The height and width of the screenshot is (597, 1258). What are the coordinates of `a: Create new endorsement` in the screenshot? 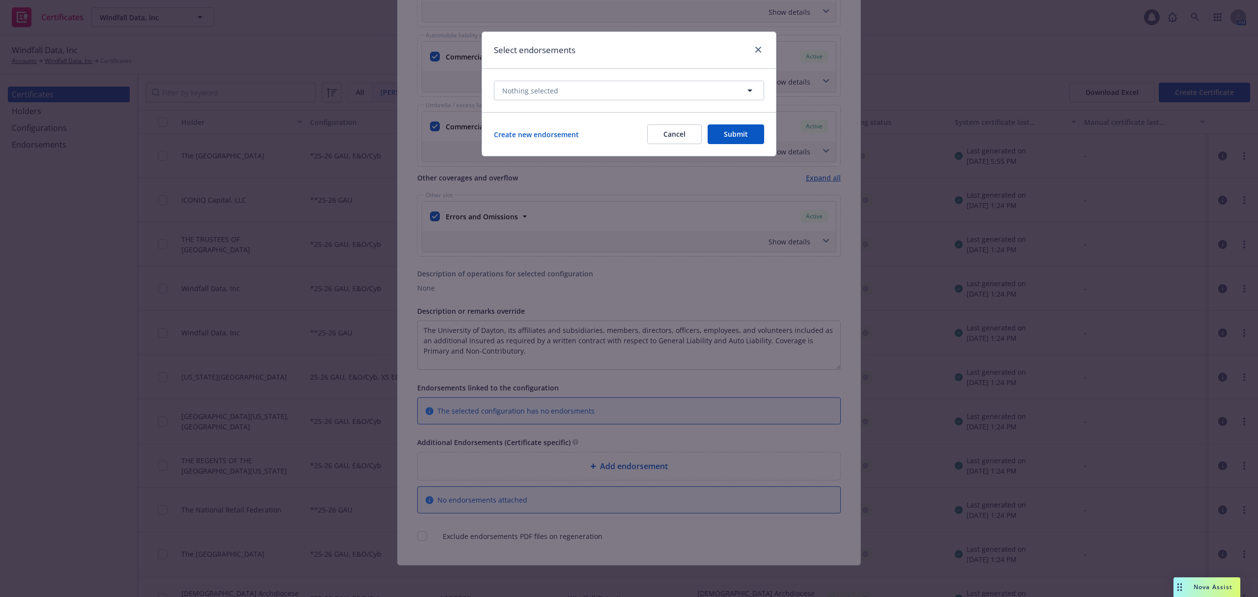 It's located at (536, 134).